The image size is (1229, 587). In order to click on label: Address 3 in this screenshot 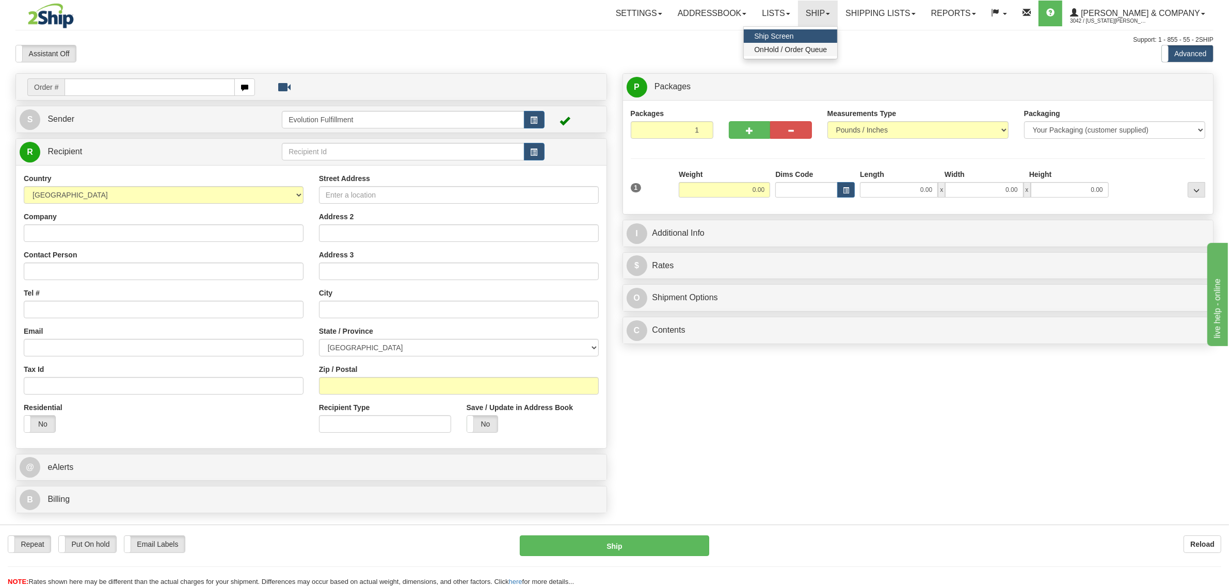, I will do `click(336, 255)`.